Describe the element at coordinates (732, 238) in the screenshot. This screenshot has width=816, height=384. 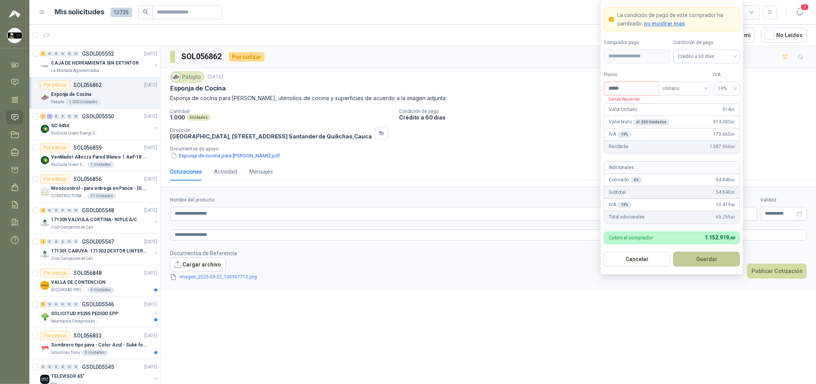
I see `span: ,60` at that location.